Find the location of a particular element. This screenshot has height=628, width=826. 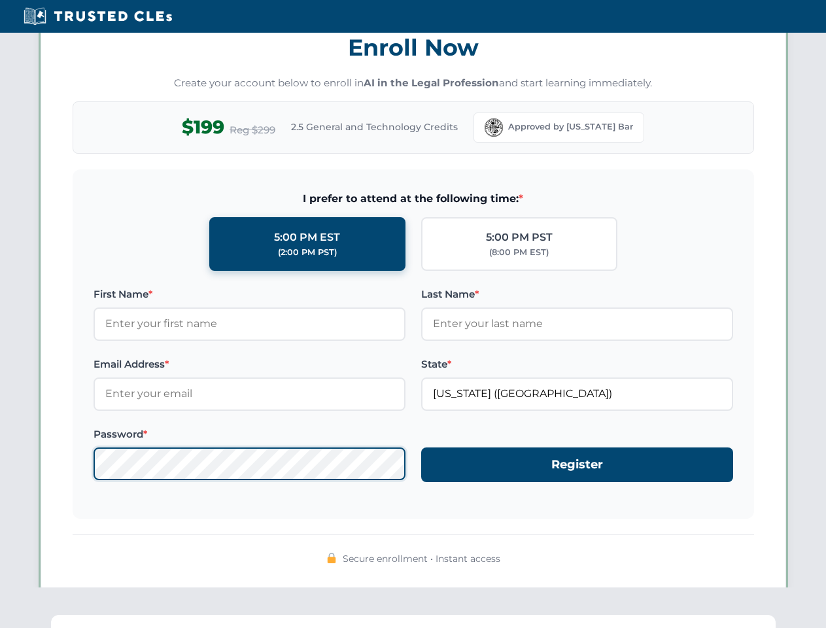

div: 5:00 PM EST is located at coordinates (307, 237).